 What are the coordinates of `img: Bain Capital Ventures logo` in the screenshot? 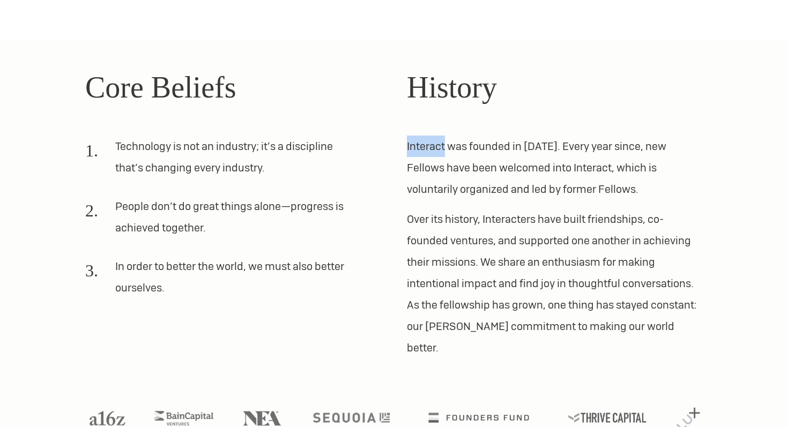 It's located at (184, 418).